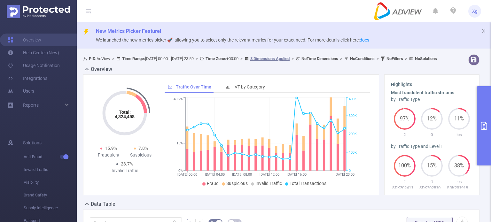  I want to click on span: 100%, so click(405, 166).